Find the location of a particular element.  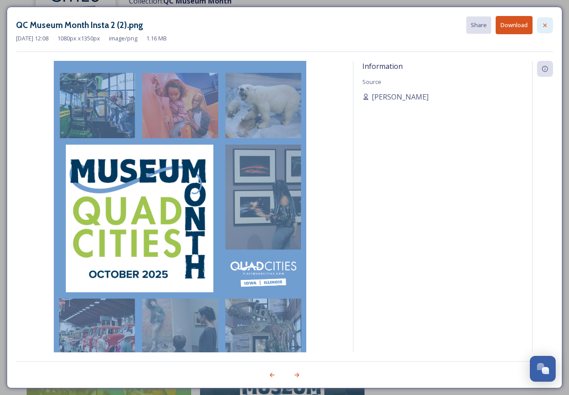

button: Download is located at coordinates (514, 25).